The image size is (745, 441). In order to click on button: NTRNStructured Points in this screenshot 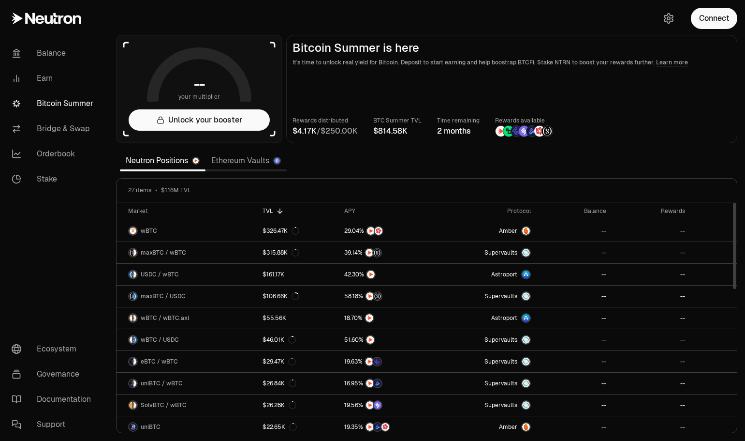, I will do `click(388, 296)`.